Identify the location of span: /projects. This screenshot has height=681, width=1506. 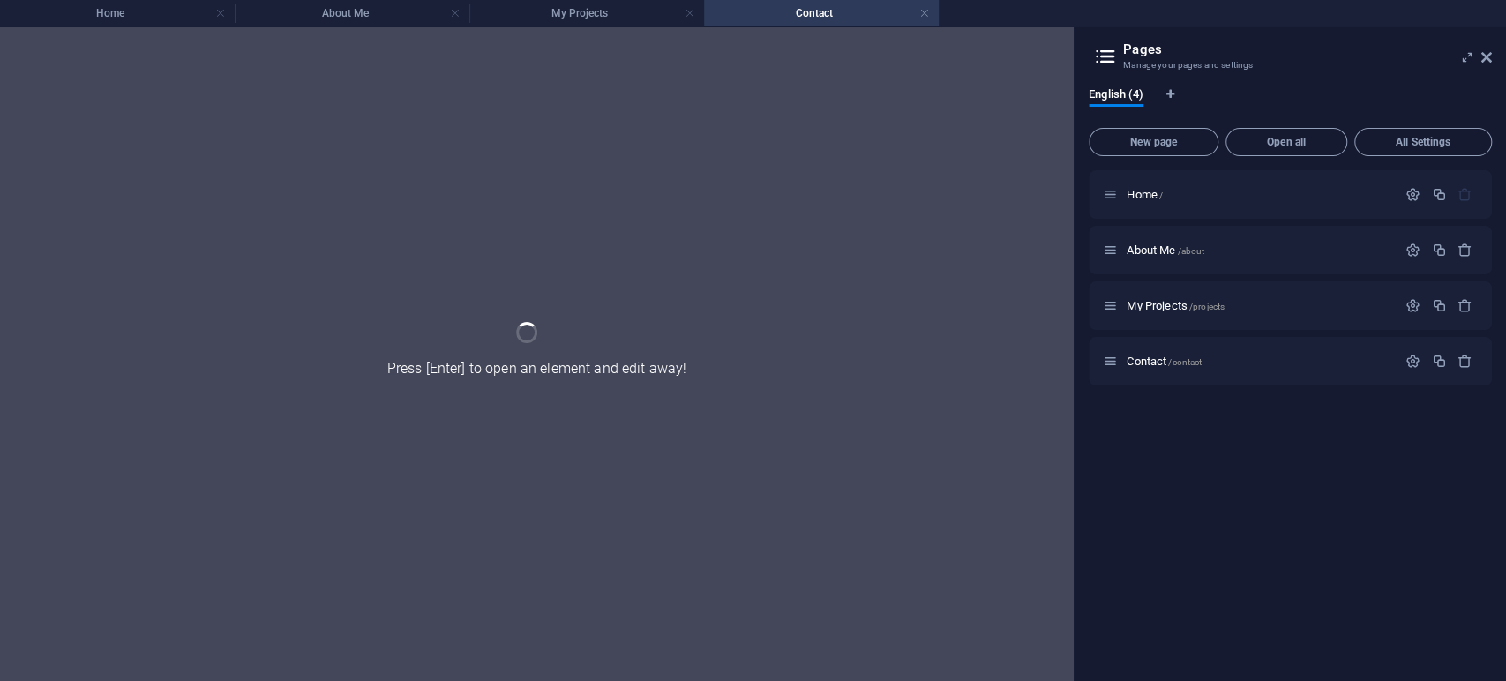
(1207, 306).